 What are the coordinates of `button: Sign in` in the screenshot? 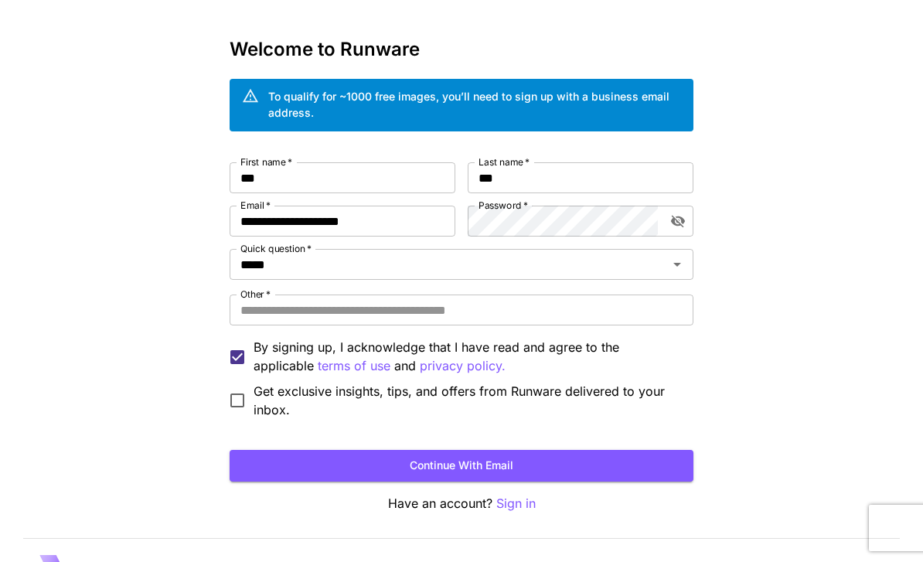 It's located at (516, 503).